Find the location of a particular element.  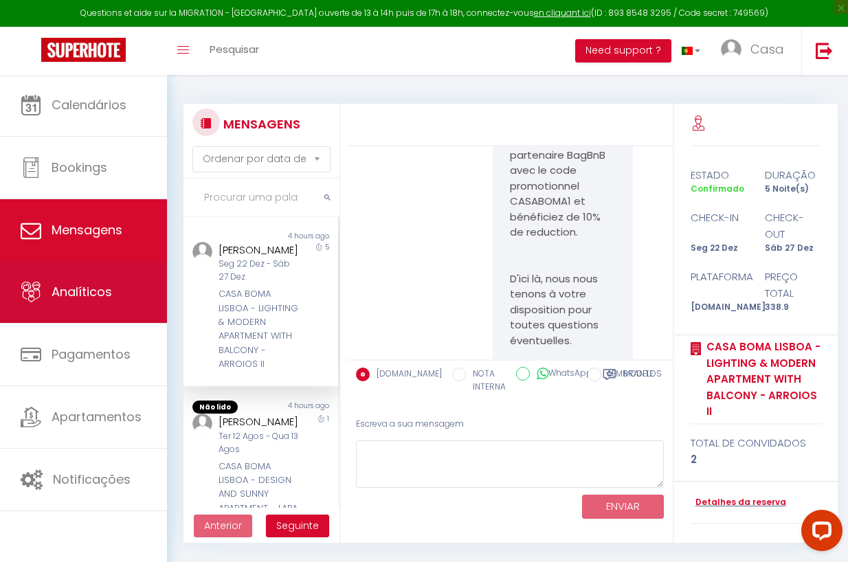

span: Notificações is located at coordinates (91, 479).